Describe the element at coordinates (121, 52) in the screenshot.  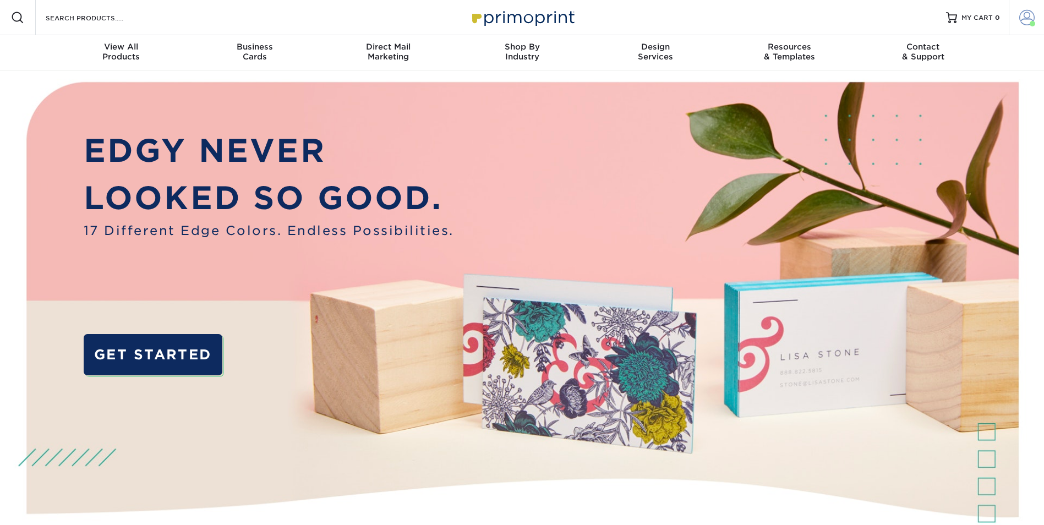
I see `div: Products` at that location.